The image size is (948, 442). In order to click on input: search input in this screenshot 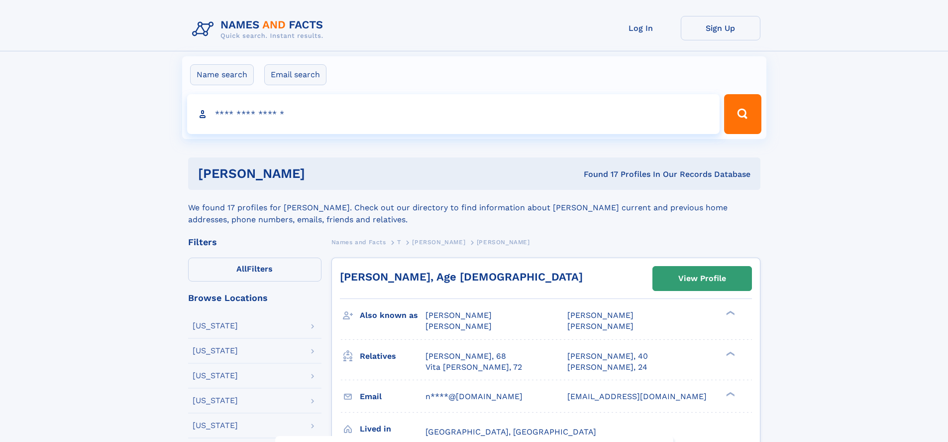, I will do `click(453, 114)`.